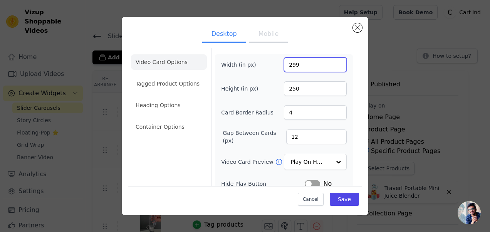 This screenshot has width=490, height=232. I want to click on li: Container Options, so click(169, 127).